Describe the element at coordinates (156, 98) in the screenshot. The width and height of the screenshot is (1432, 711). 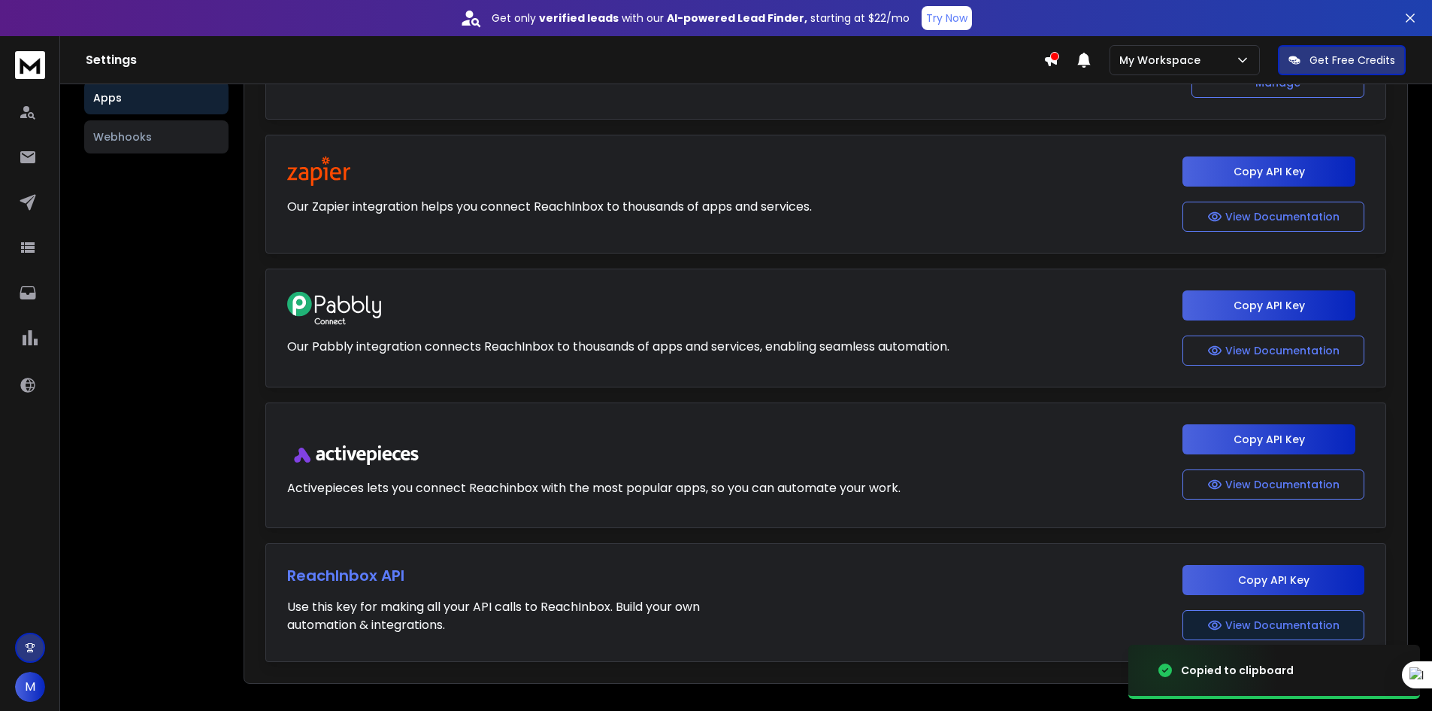
I see `button: Apps` at that location.